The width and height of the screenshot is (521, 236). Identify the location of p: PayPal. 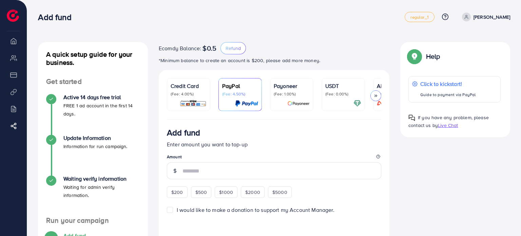
(240, 86).